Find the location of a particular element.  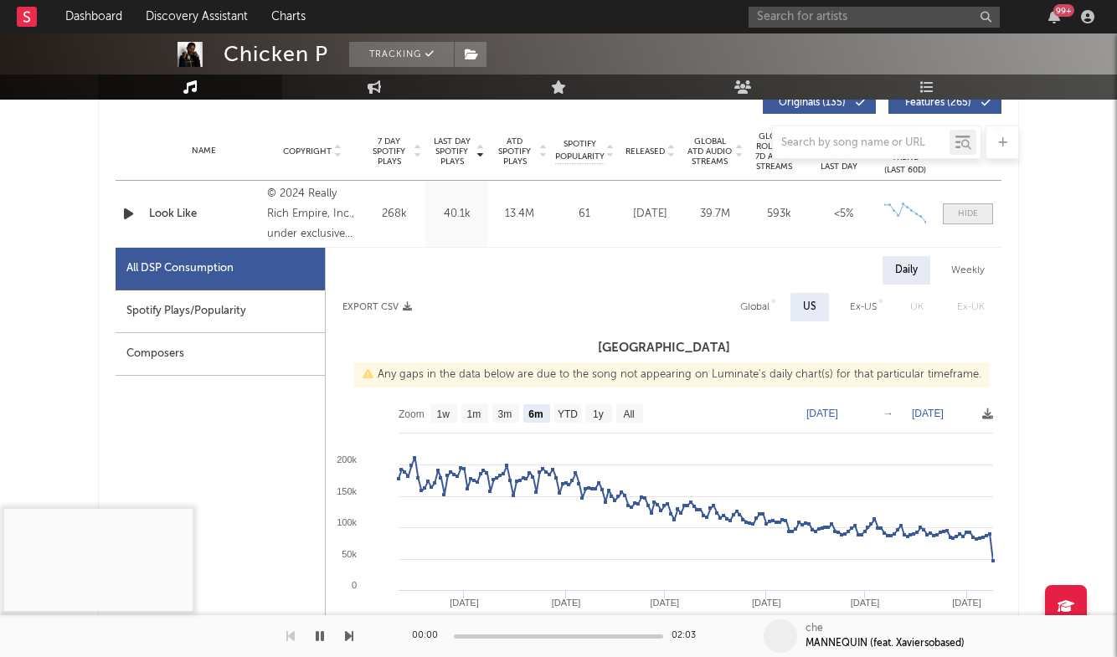

button: Originals(135) is located at coordinates (819, 103).